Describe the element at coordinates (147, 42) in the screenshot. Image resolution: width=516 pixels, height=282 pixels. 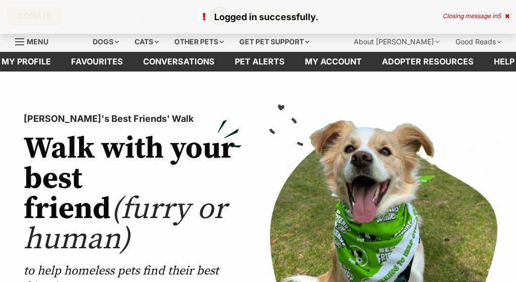
I see `div: Cats` at that location.